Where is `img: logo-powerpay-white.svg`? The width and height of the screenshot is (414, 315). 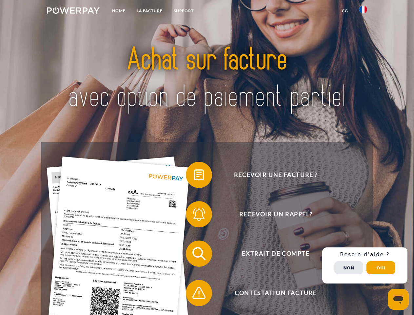 img: logo-powerpay-white.svg is located at coordinates (73, 11).